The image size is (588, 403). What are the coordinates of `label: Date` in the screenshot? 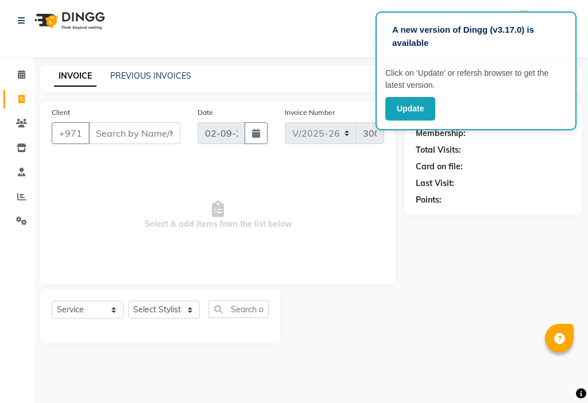 It's located at (205, 113).